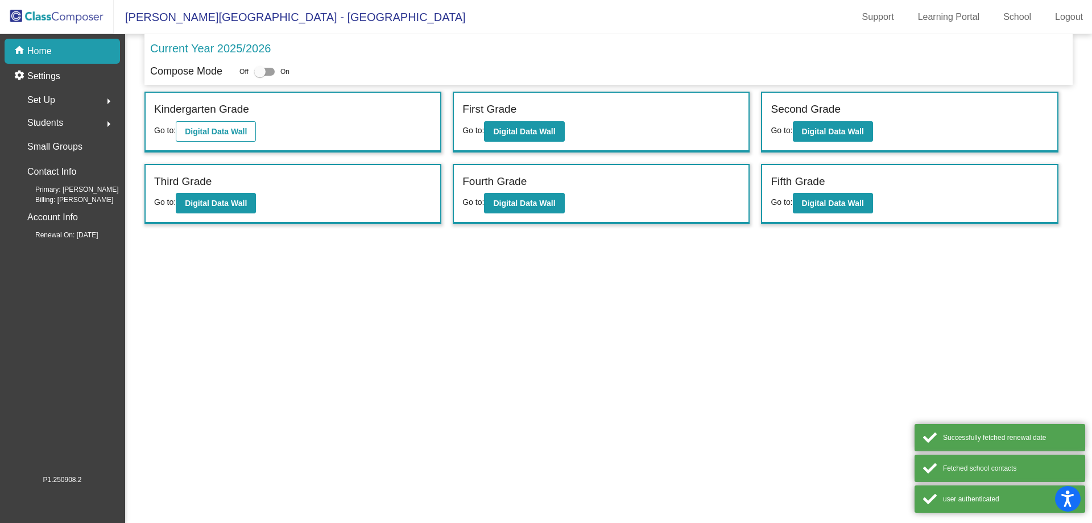 This screenshot has height=523, width=1092. What do you see at coordinates (44, 76) in the screenshot?
I see `p: Settings` at bounding box center [44, 76].